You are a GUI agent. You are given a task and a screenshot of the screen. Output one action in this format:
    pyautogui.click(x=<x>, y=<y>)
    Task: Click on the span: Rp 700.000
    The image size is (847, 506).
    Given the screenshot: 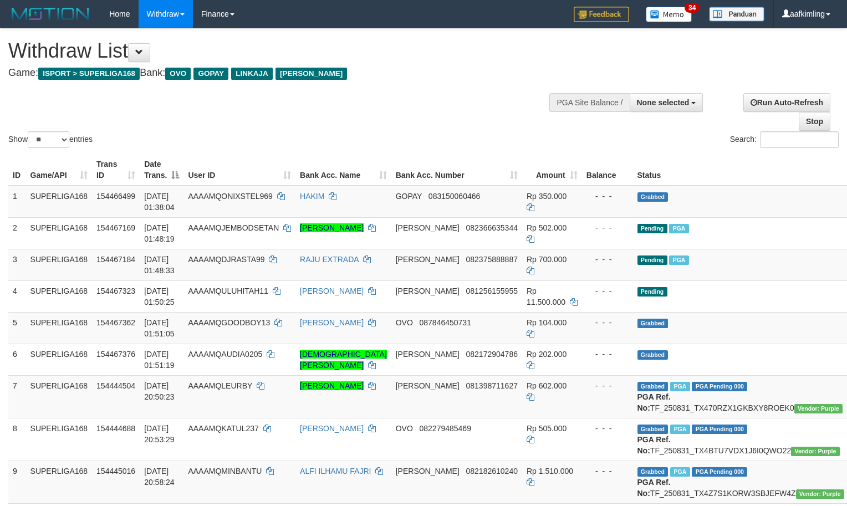 What is the action you would take?
    pyautogui.click(x=546, y=259)
    